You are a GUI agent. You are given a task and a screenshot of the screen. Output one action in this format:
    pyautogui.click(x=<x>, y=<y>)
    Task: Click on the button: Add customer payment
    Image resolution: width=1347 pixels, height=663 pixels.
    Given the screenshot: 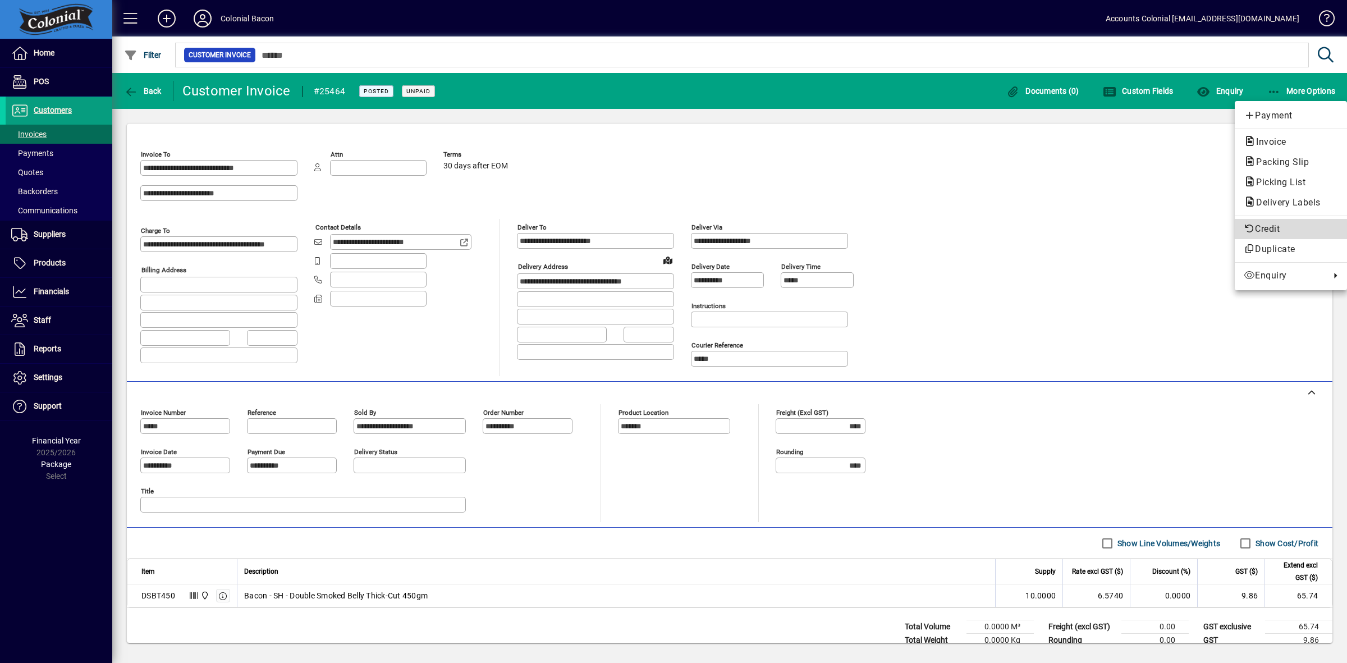 What is the action you would take?
    pyautogui.click(x=1291, y=116)
    